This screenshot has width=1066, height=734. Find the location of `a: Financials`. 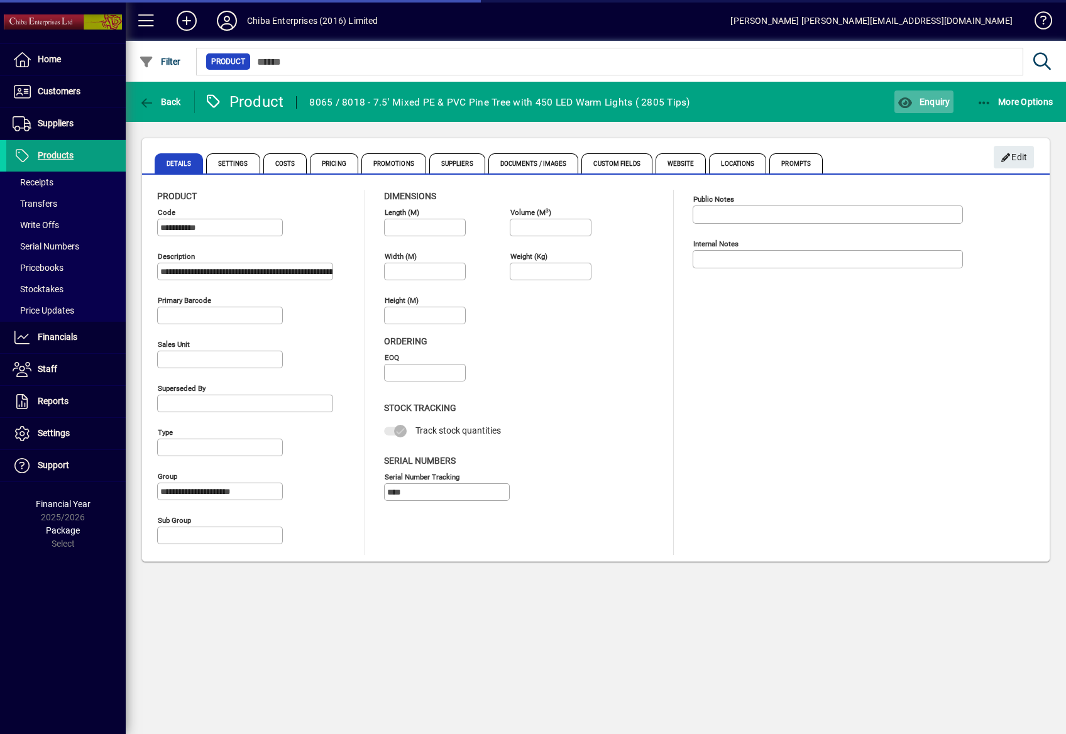

a: Financials is located at coordinates (66, 338).